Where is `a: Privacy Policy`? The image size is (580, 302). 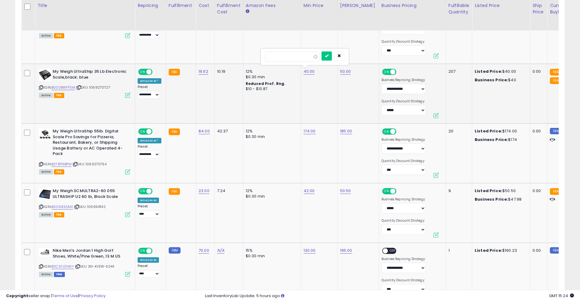
a: Privacy Policy is located at coordinates (92, 296).